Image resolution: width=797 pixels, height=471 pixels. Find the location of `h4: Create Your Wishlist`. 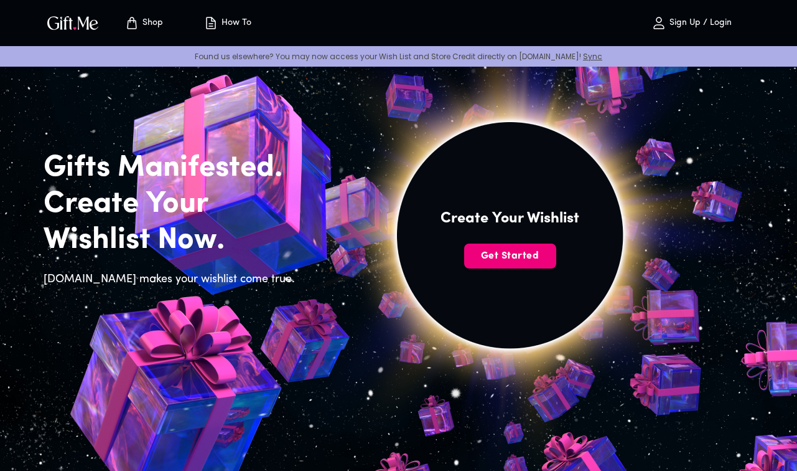

h4: Create Your Wishlist is located at coordinates (510, 218).